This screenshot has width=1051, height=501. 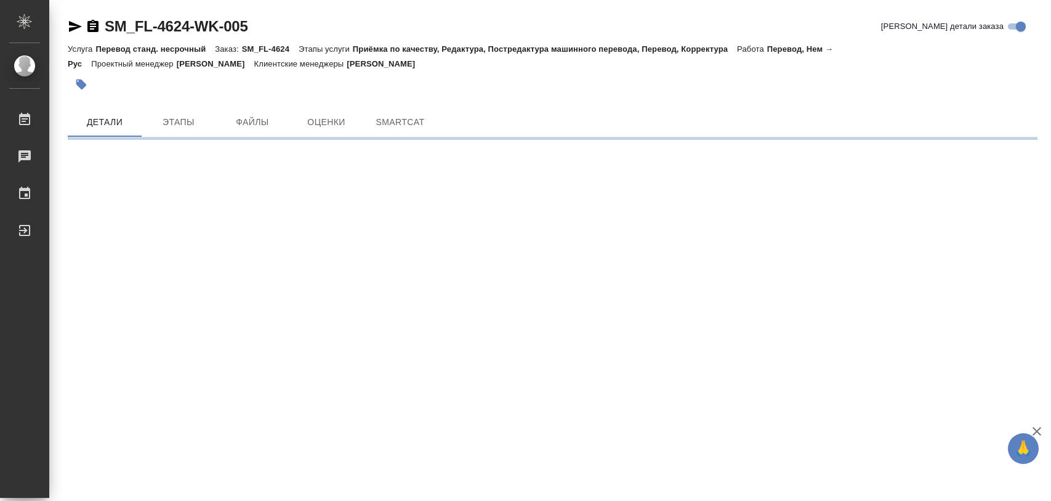 I want to click on p: Работа, so click(x=752, y=49).